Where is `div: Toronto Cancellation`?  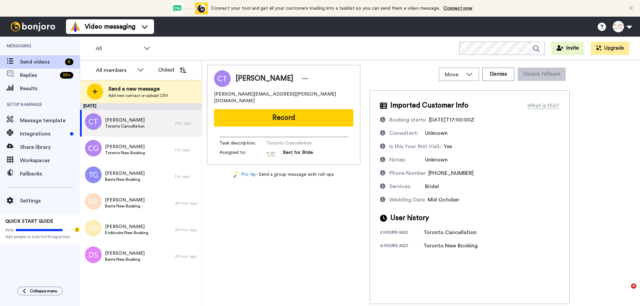
div: Toronto Cancellation is located at coordinates (450, 233).